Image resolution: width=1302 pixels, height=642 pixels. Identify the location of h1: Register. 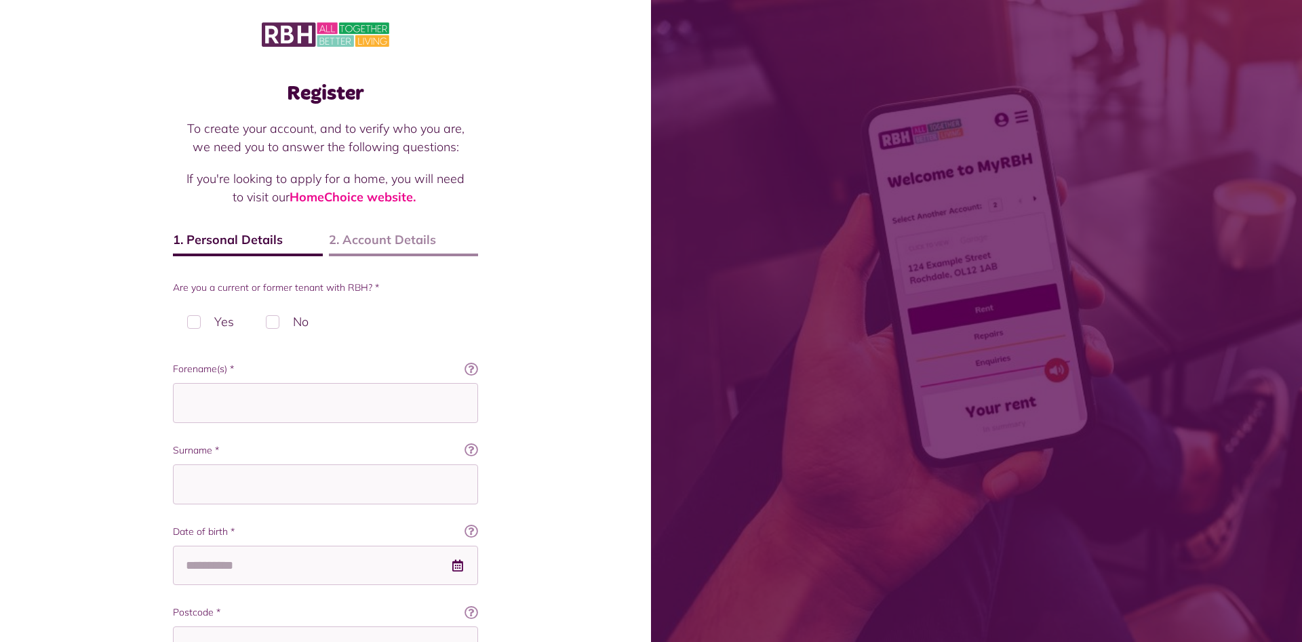
(325, 94).